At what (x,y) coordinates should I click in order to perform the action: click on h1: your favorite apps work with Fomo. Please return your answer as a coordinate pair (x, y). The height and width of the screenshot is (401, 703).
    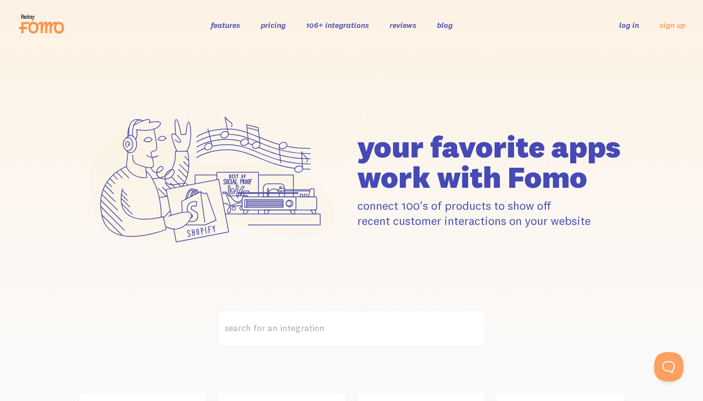
    Looking at the image, I should click on (491, 162).